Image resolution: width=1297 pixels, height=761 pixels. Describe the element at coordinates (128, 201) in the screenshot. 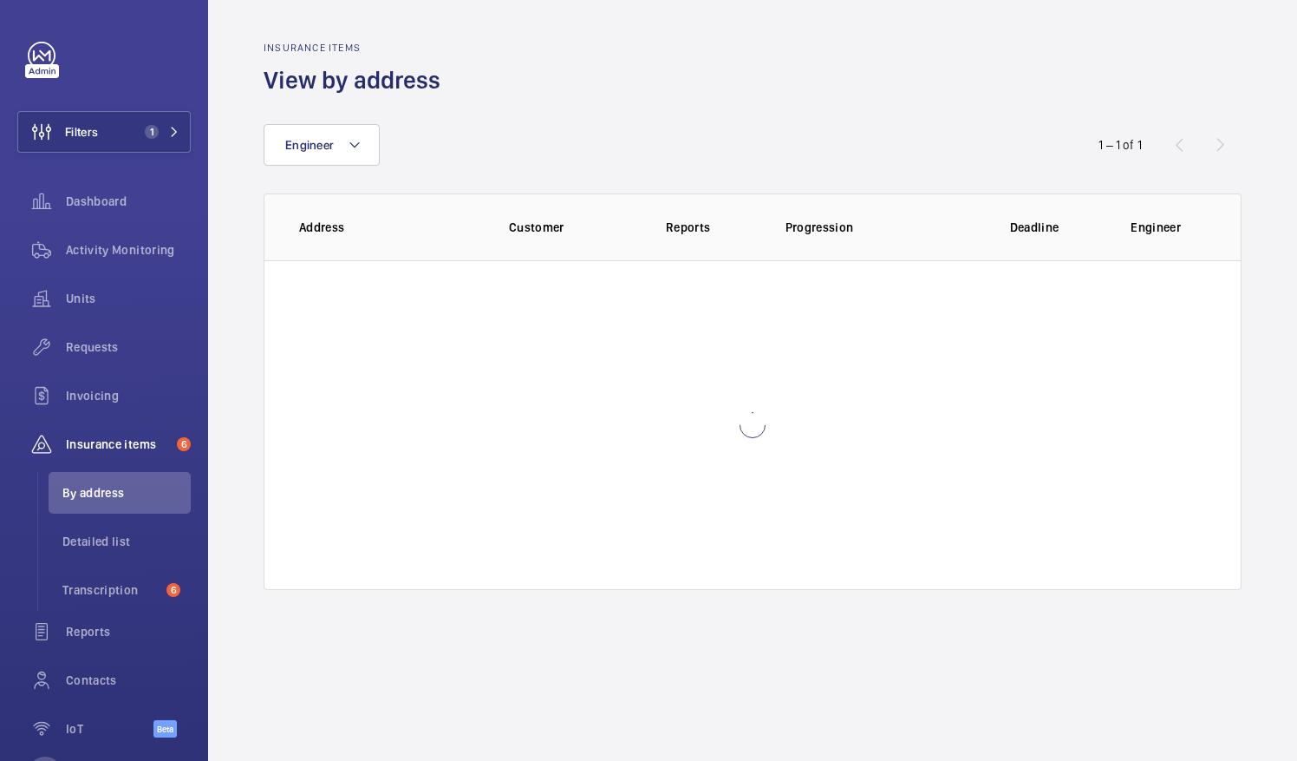

I see `span: Dashboard` at that location.